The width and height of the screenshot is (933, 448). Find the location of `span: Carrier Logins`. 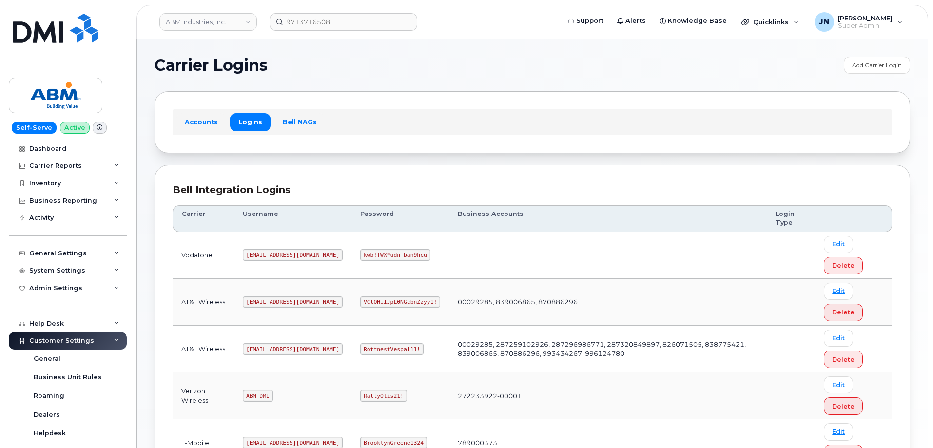

span: Carrier Logins is located at coordinates (211, 65).